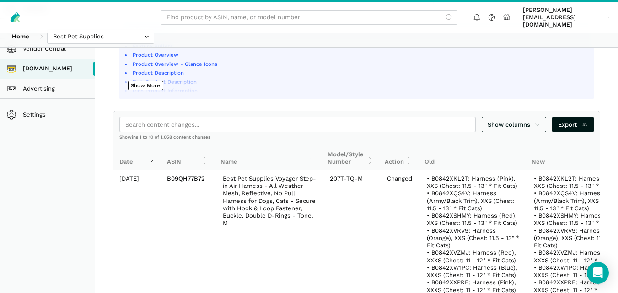 The width and height of the screenshot is (618, 293). I want to click on span: Show columns, so click(514, 125).